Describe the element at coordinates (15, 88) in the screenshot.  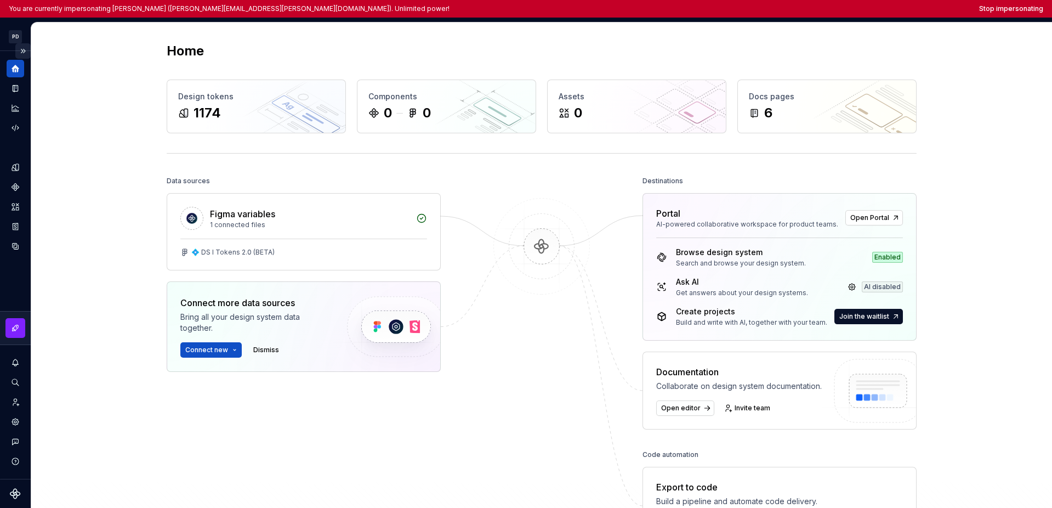
I see `a: Documentation` at that location.